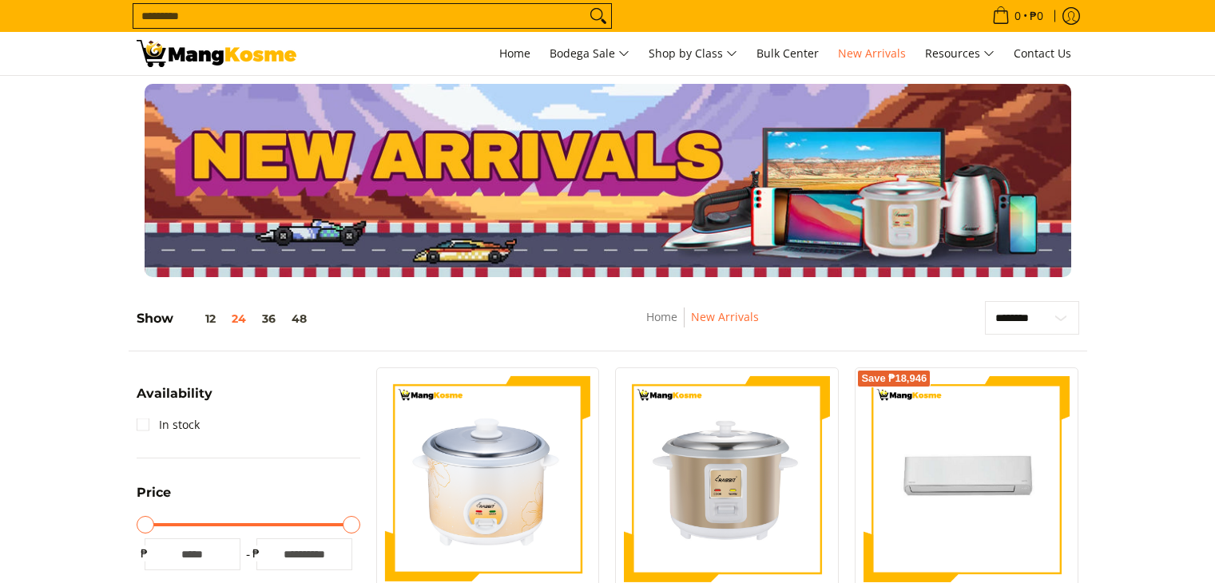  What do you see at coordinates (216, 54) in the screenshot?
I see `img: New Arrivals: Fresh Release from The Premium Brands l Mang Kosme` at bounding box center [216, 54].